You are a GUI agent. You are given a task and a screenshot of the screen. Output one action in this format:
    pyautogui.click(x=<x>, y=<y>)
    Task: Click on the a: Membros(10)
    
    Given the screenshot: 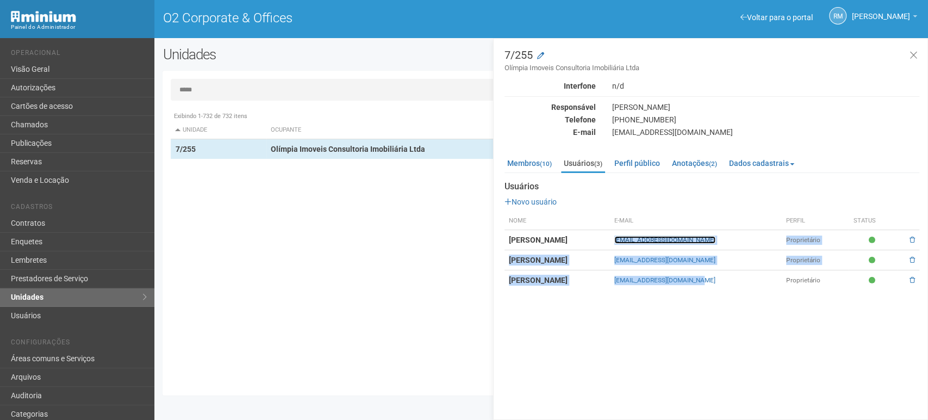 What is the action you would take?
    pyautogui.click(x=529, y=163)
    